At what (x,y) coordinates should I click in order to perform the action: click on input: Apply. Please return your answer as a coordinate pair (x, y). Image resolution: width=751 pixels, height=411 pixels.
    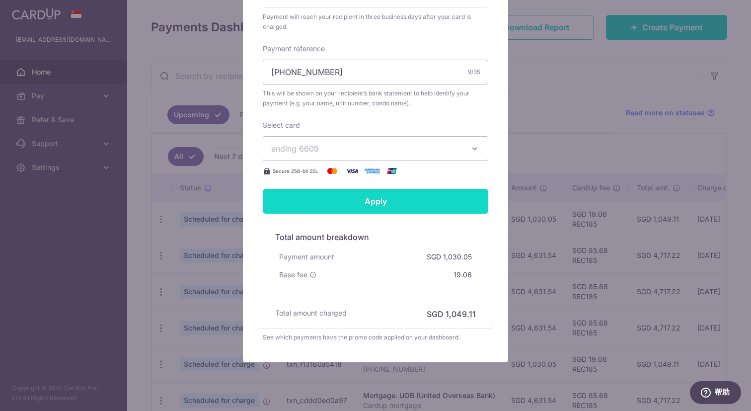
    Looking at the image, I should click on (376, 201).